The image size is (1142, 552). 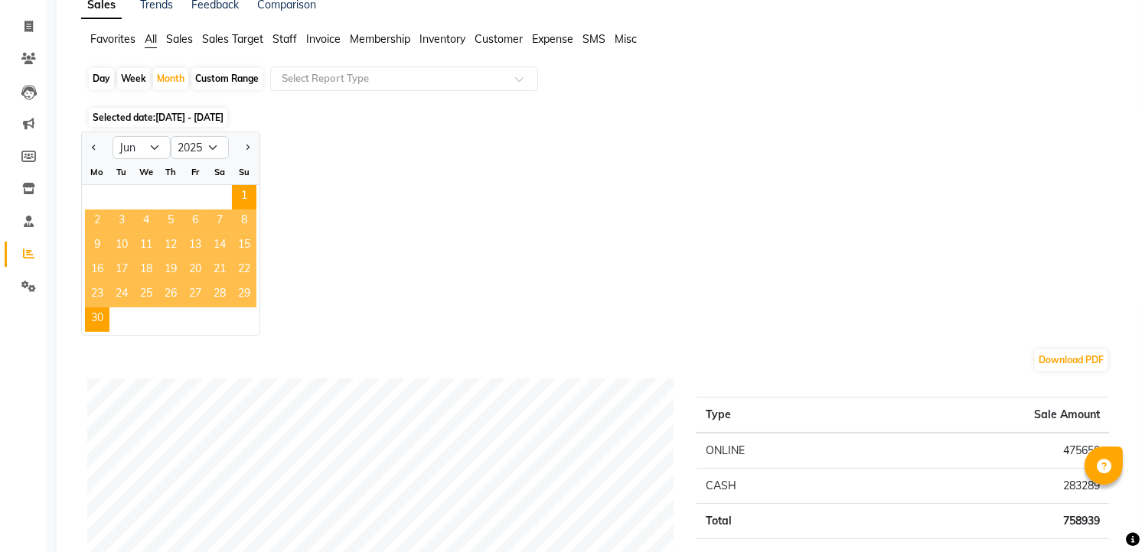 What do you see at coordinates (146, 271) in the screenshot?
I see `span: 18` at bounding box center [146, 271].